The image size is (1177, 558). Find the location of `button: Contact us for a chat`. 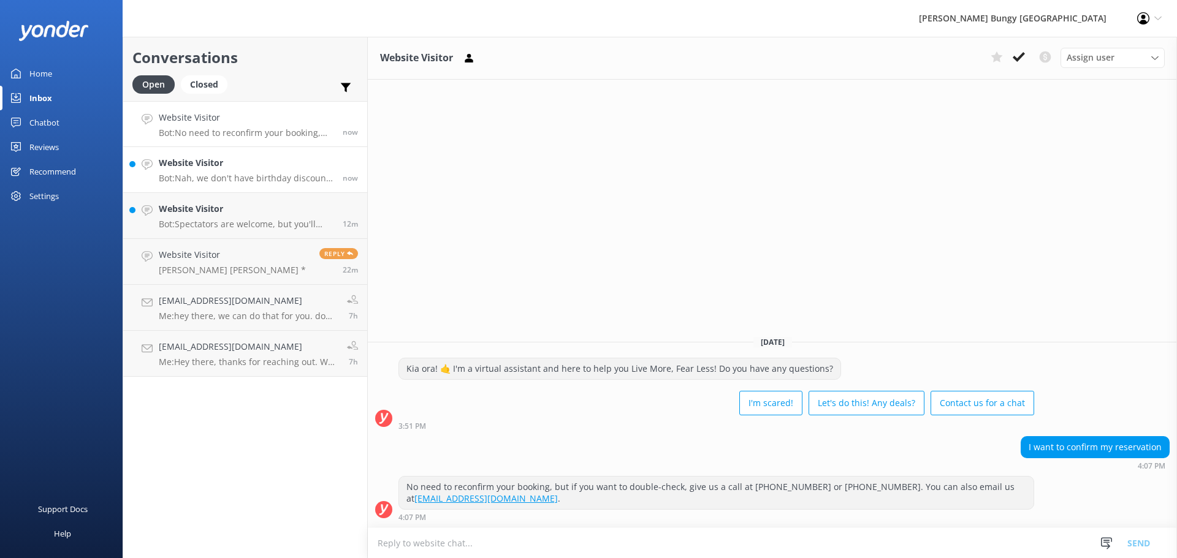

button: Contact us for a chat is located at coordinates (982, 403).